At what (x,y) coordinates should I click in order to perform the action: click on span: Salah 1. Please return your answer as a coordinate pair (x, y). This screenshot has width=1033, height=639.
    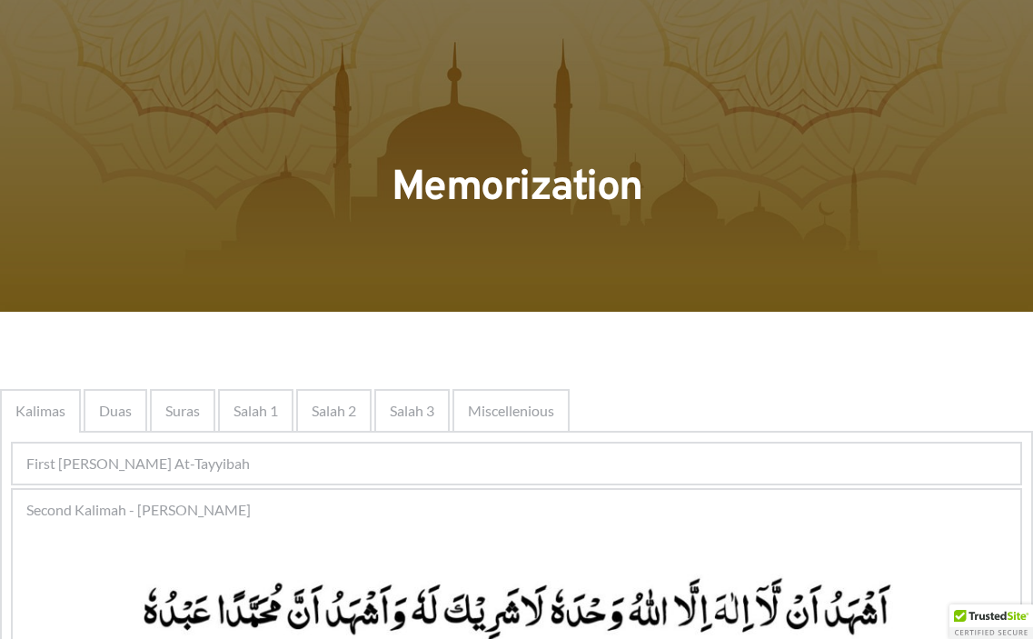
    Looking at the image, I should click on (255, 411).